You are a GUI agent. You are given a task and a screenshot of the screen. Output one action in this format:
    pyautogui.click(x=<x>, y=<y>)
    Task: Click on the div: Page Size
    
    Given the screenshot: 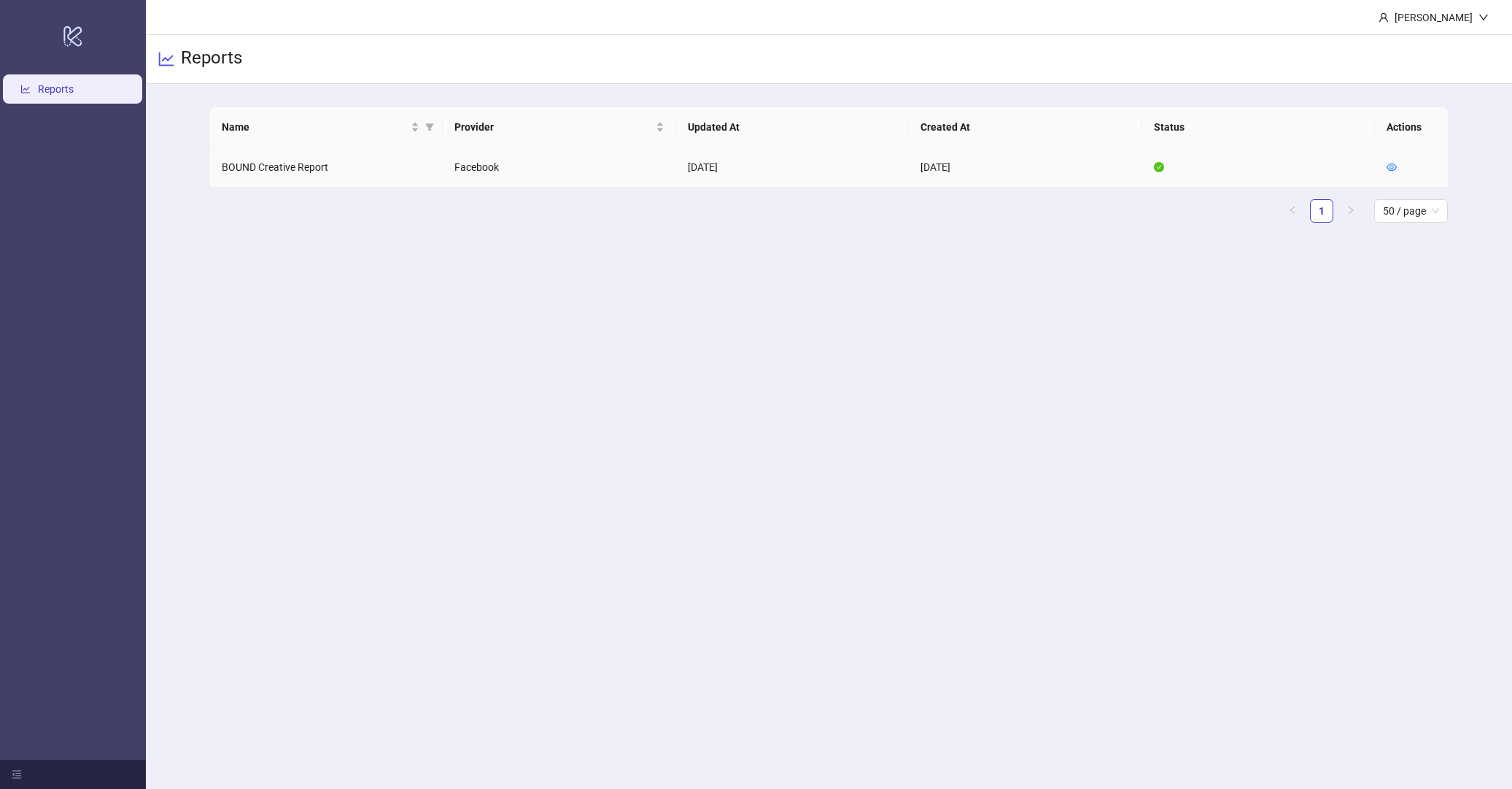 What is the action you would take?
    pyautogui.click(x=1411, y=211)
    